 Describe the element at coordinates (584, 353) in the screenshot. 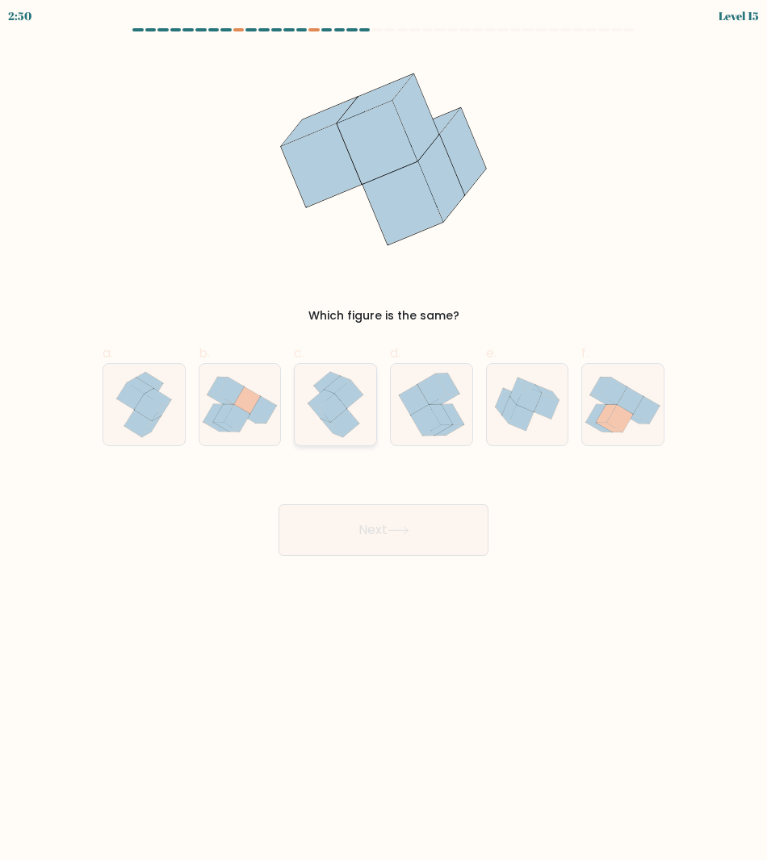

I see `span: f.` at that location.